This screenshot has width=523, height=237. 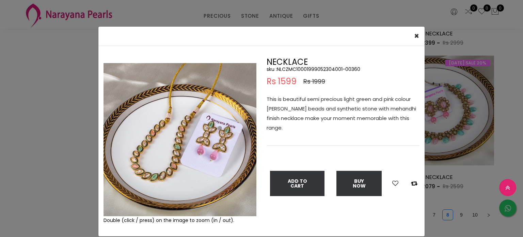 I want to click on button: Add to compare, so click(x=414, y=183).